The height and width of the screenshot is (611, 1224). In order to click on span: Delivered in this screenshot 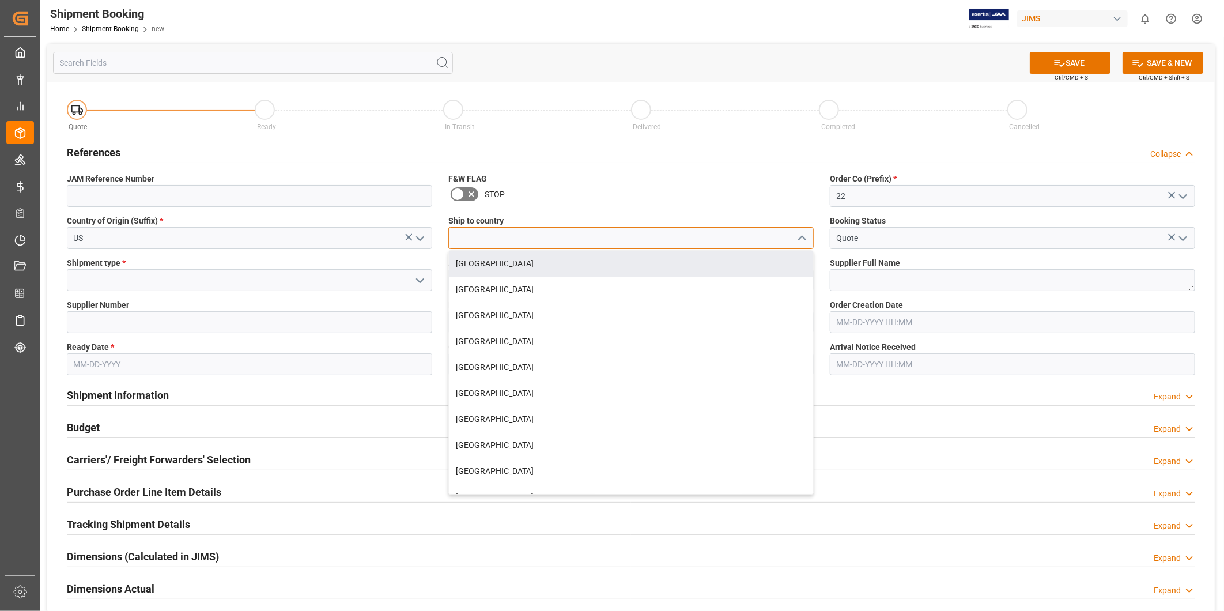, I will do `click(647, 127)`.